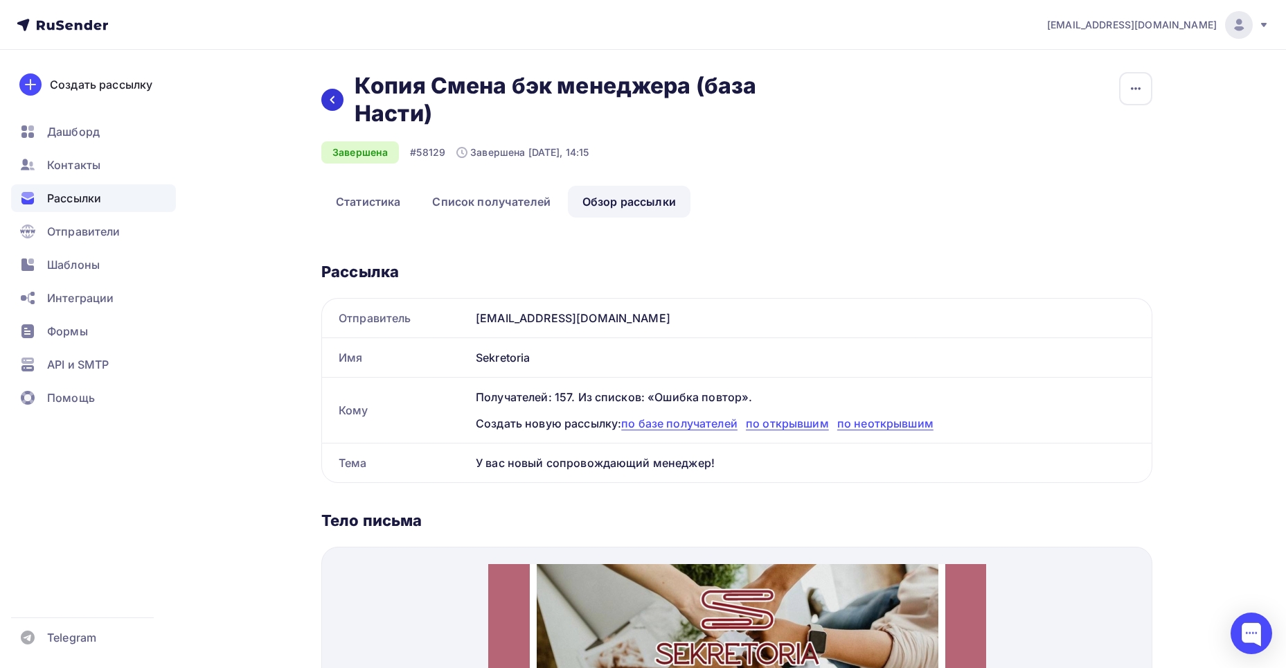 The width and height of the screenshot is (1286, 668). Describe the element at coordinates (564, 100) in the screenshot. I see `h2: Копия Смена бэк менеджера (база Насти)` at that location.